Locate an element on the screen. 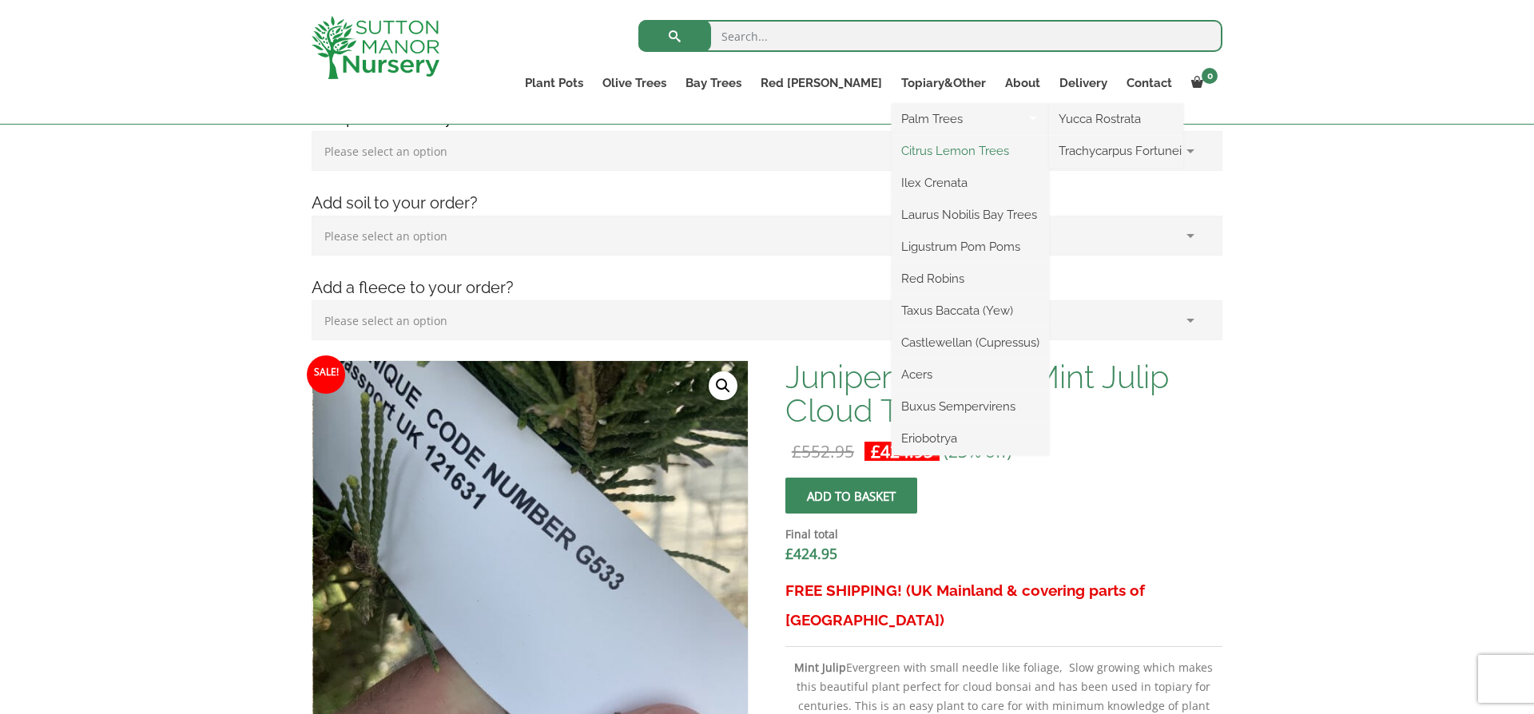 The width and height of the screenshot is (1534, 714). a: Ilex Crenata is located at coordinates (970, 183).